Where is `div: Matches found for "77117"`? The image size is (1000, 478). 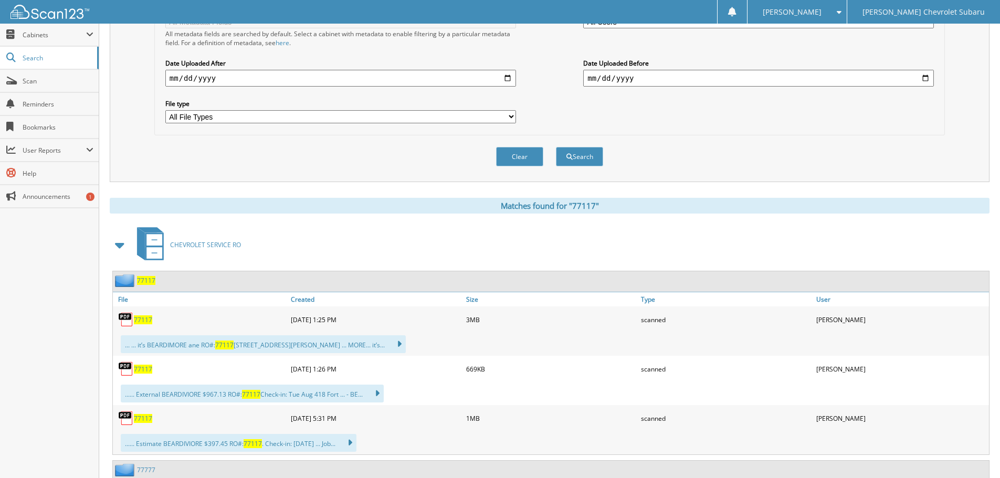 div: Matches found for "77117" is located at coordinates (549, 206).